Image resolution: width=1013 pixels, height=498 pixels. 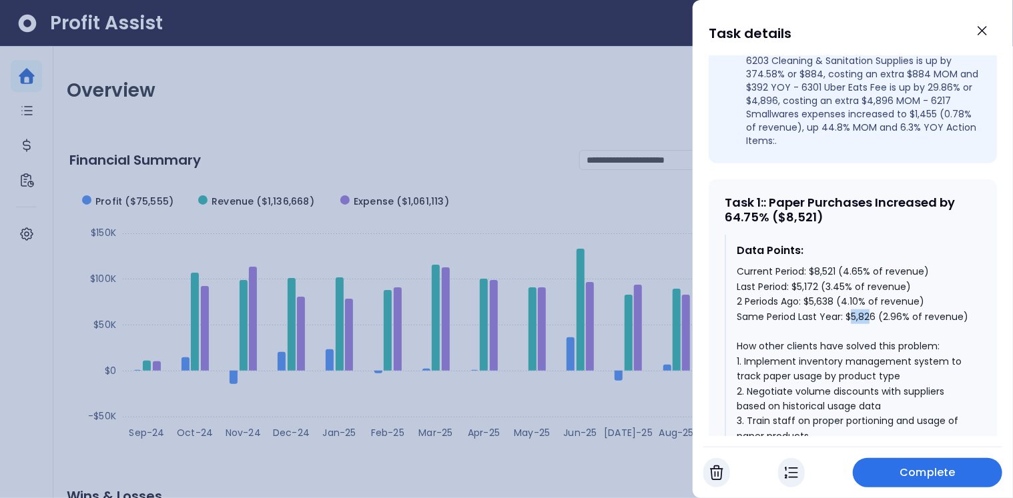 I want to click on h1: Task details, so click(x=750, y=33).